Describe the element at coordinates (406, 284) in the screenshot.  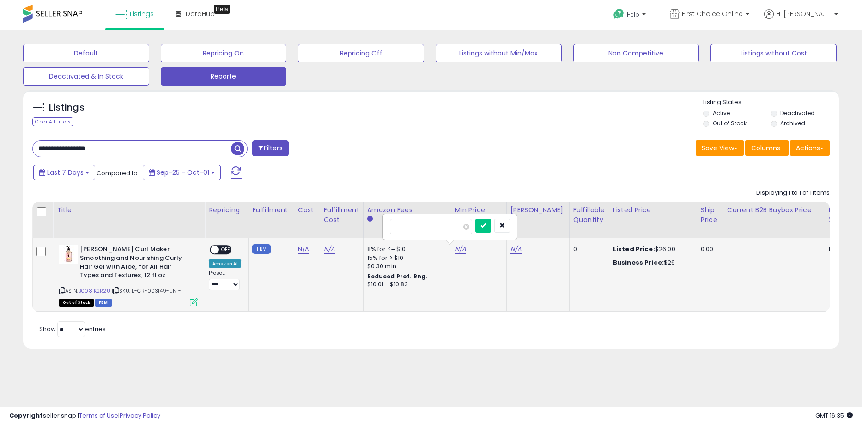
I see `div: $10.01 - $10.83` at that location.